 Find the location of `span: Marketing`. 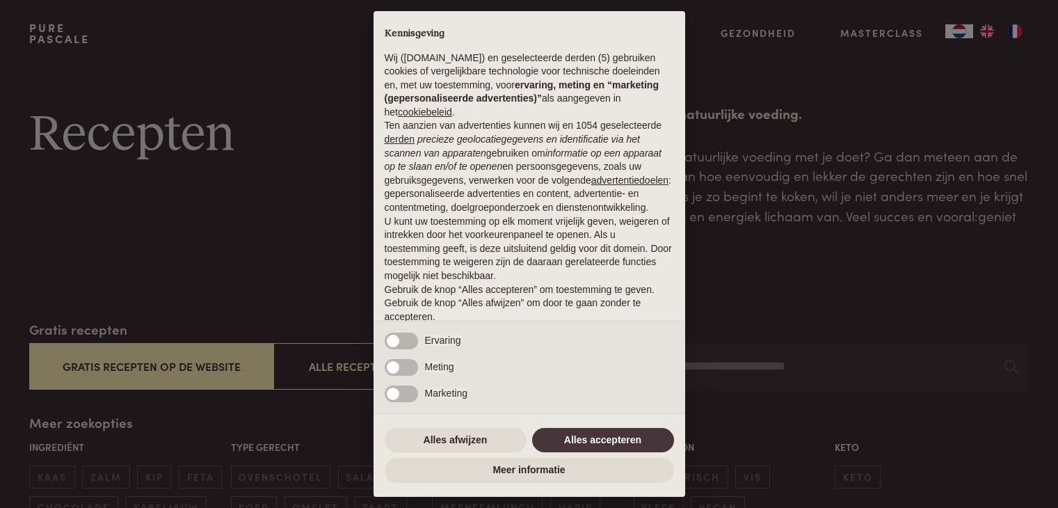

span: Marketing is located at coordinates (446, 393).